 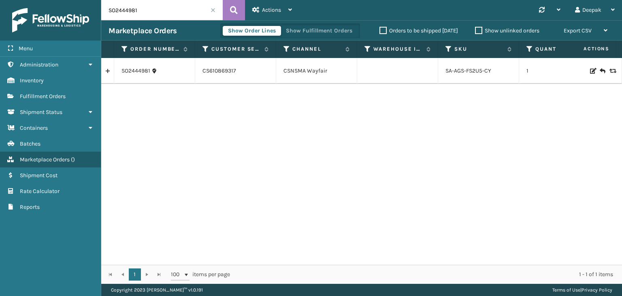 What do you see at coordinates (236, 49) in the screenshot?
I see `label: Customer Service Order Number` at bounding box center [236, 49].